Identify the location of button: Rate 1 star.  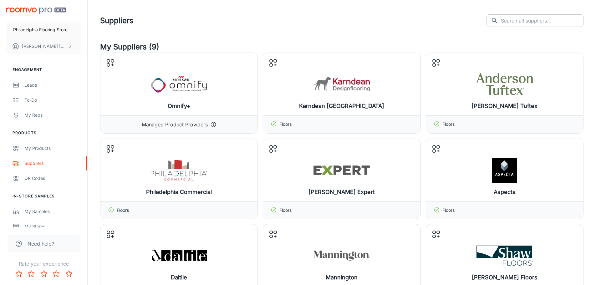
(19, 274).